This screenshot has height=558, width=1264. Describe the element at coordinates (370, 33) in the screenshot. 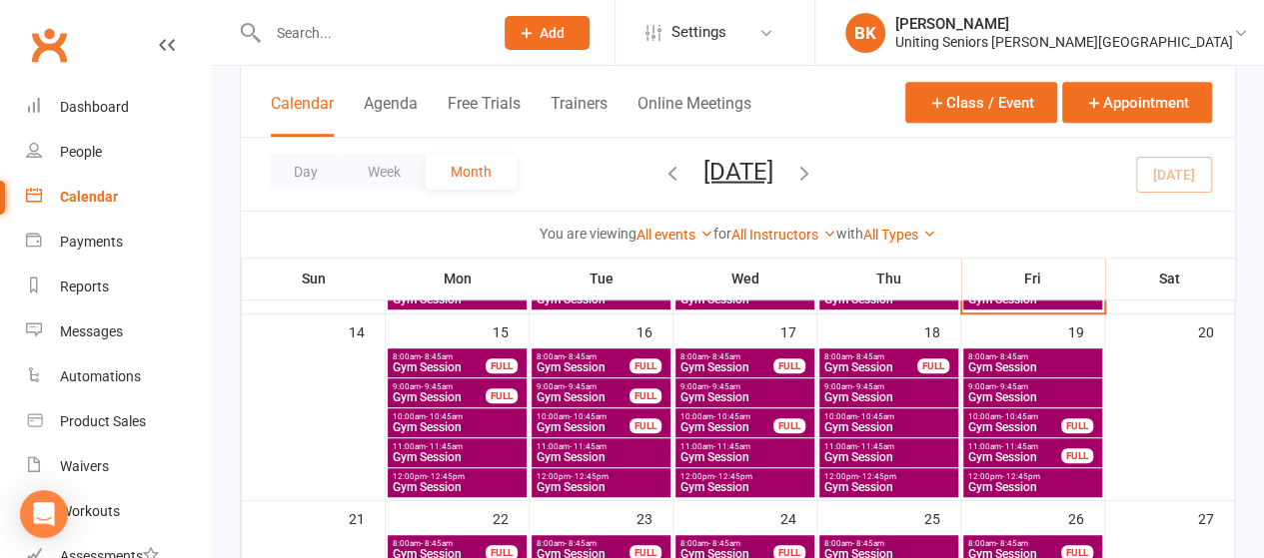

I see `input: Search...` at that location.